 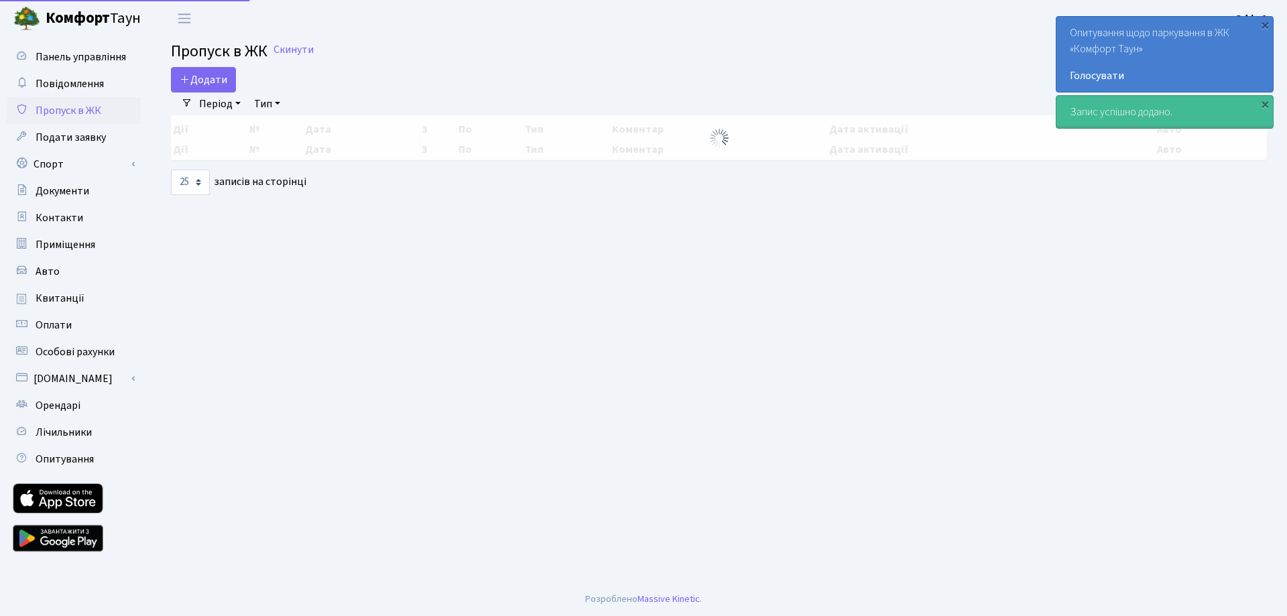 I want to click on a: Період, so click(x=220, y=104).